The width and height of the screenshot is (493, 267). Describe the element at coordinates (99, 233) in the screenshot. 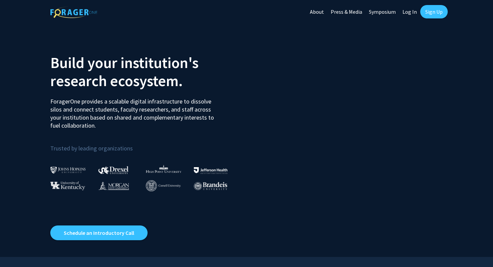

I see `a: Opens in a new tab` at that location.